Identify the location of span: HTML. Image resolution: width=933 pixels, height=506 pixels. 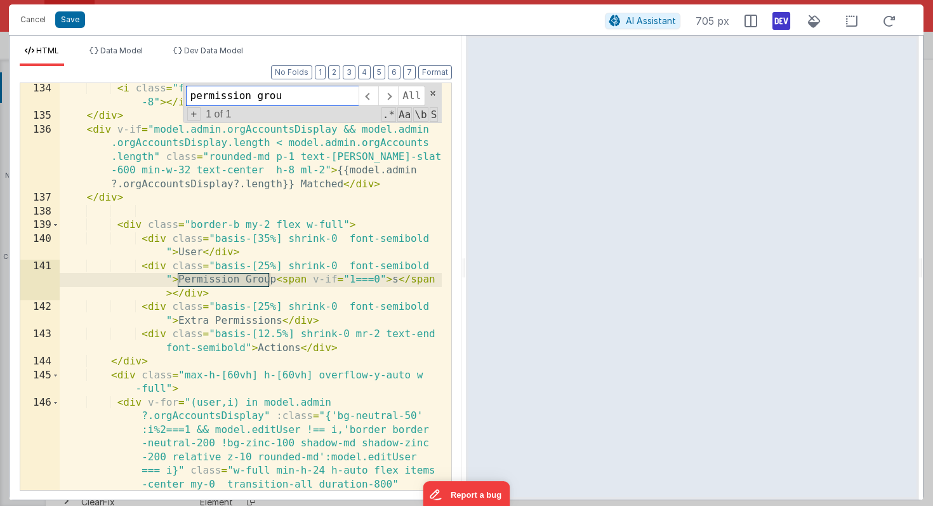
(48, 50).